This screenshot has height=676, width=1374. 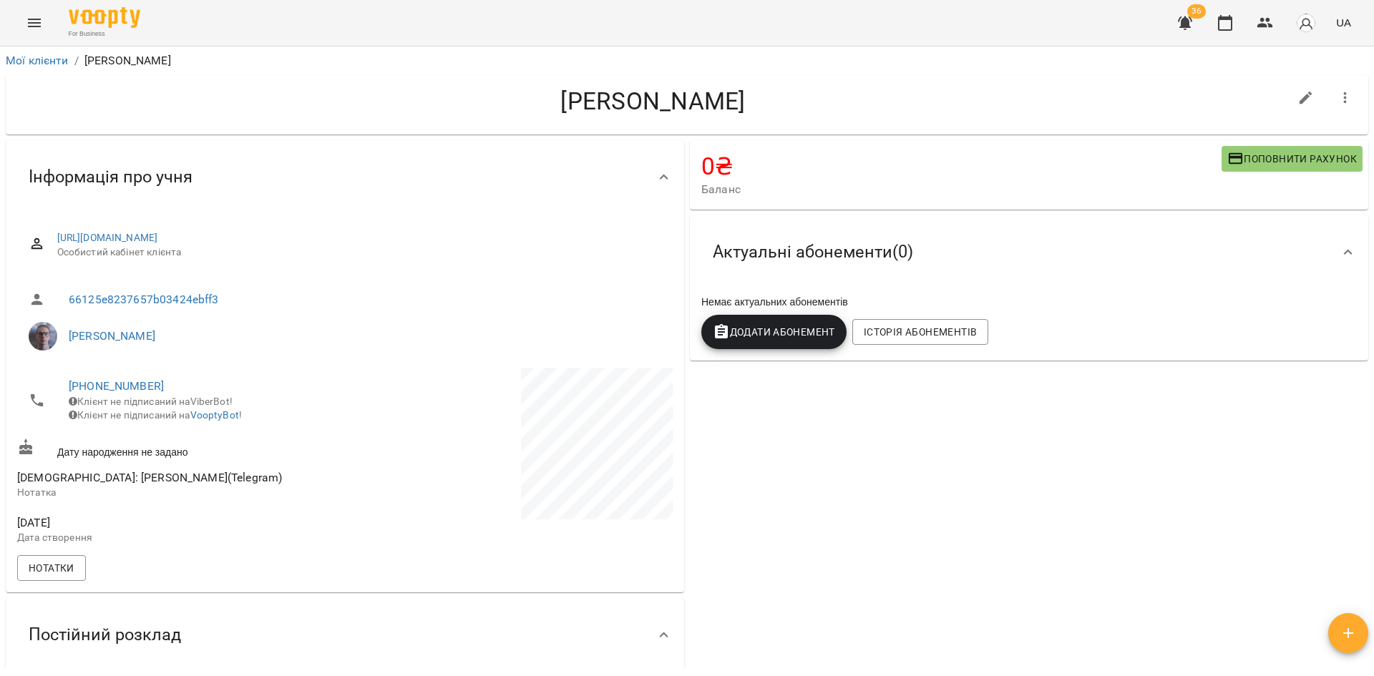 What do you see at coordinates (180, 538) in the screenshot?
I see `p: Дата створення` at bounding box center [180, 538].